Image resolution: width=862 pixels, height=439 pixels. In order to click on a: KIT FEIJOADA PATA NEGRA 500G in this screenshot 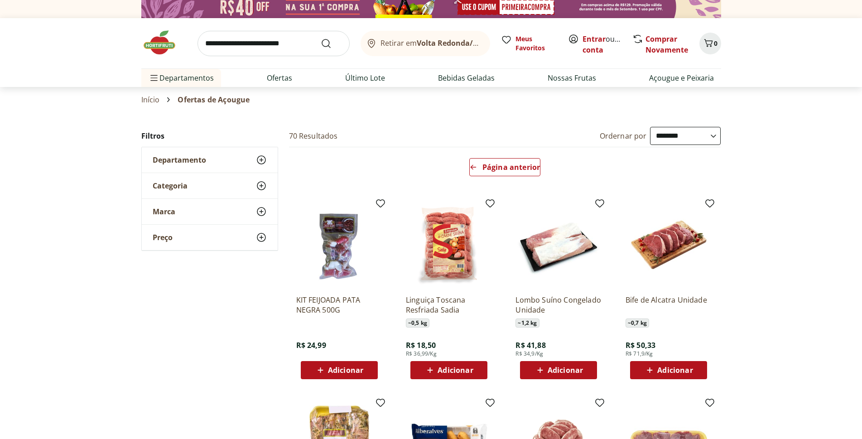, I will do `click(339, 305)`.